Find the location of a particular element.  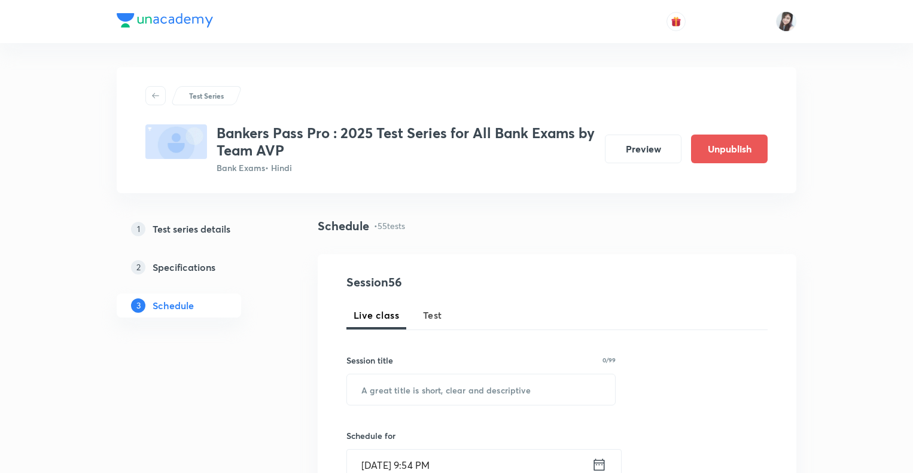

p: • 55 tests is located at coordinates (390, 226).